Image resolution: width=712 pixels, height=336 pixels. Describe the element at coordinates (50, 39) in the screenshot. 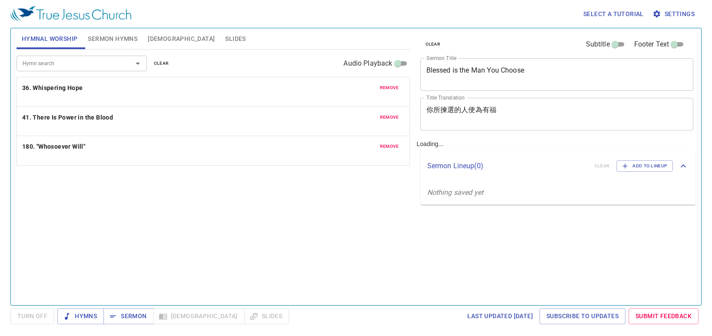

I see `span: Hymnal Worship` at that location.